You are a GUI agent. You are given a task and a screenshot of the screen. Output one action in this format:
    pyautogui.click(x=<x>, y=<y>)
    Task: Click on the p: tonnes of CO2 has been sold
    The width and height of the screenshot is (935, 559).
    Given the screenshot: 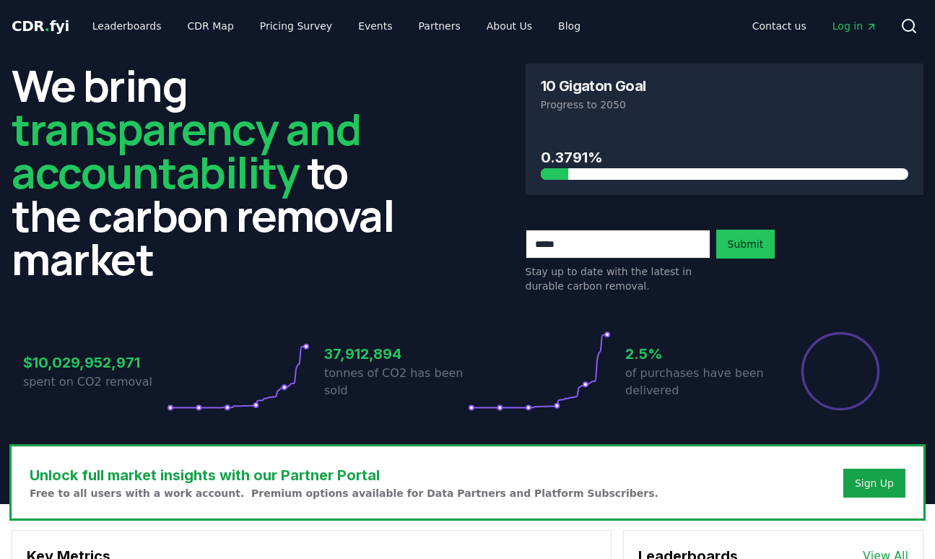 What is the action you would take?
    pyautogui.click(x=396, y=382)
    